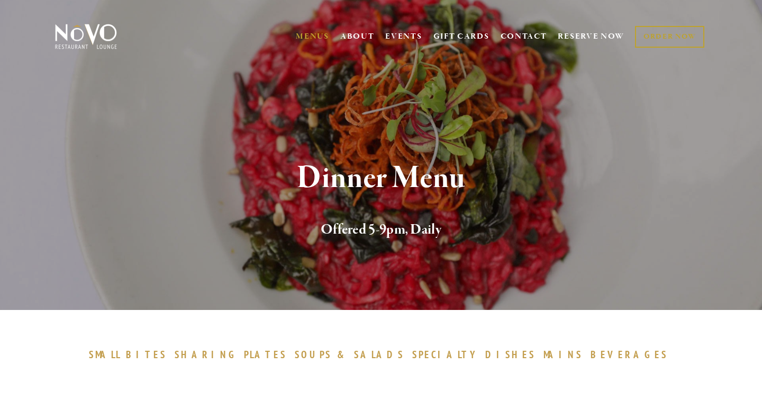 This screenshot has height=417, width=762. I want to click on span: PLATES, so click(265, 354).